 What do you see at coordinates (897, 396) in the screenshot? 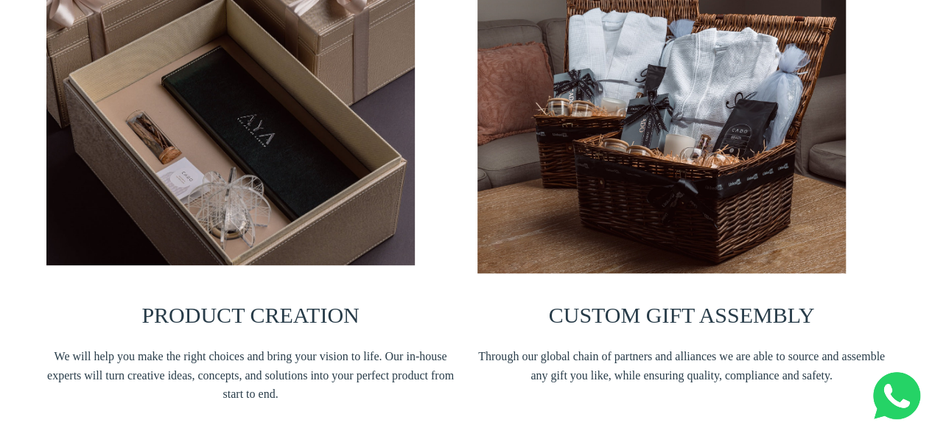
I see `img: Whatsapp` at bounding box center [897, 396].